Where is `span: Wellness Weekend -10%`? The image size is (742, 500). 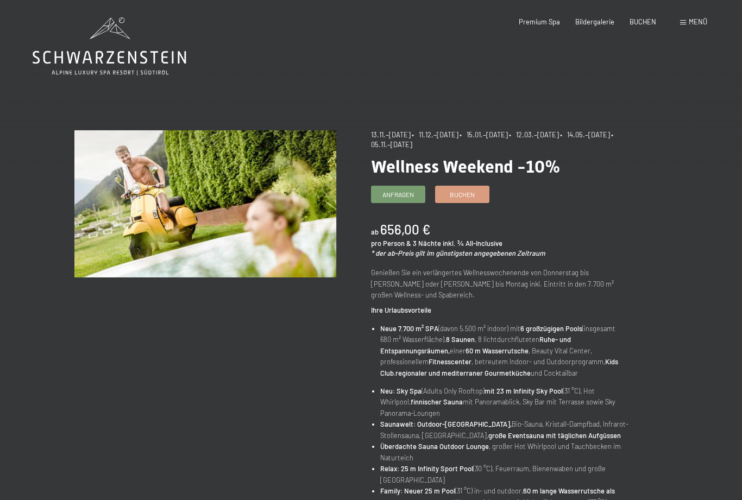
span: Wellness Weekend -10% is located at coordinates (466, 167).